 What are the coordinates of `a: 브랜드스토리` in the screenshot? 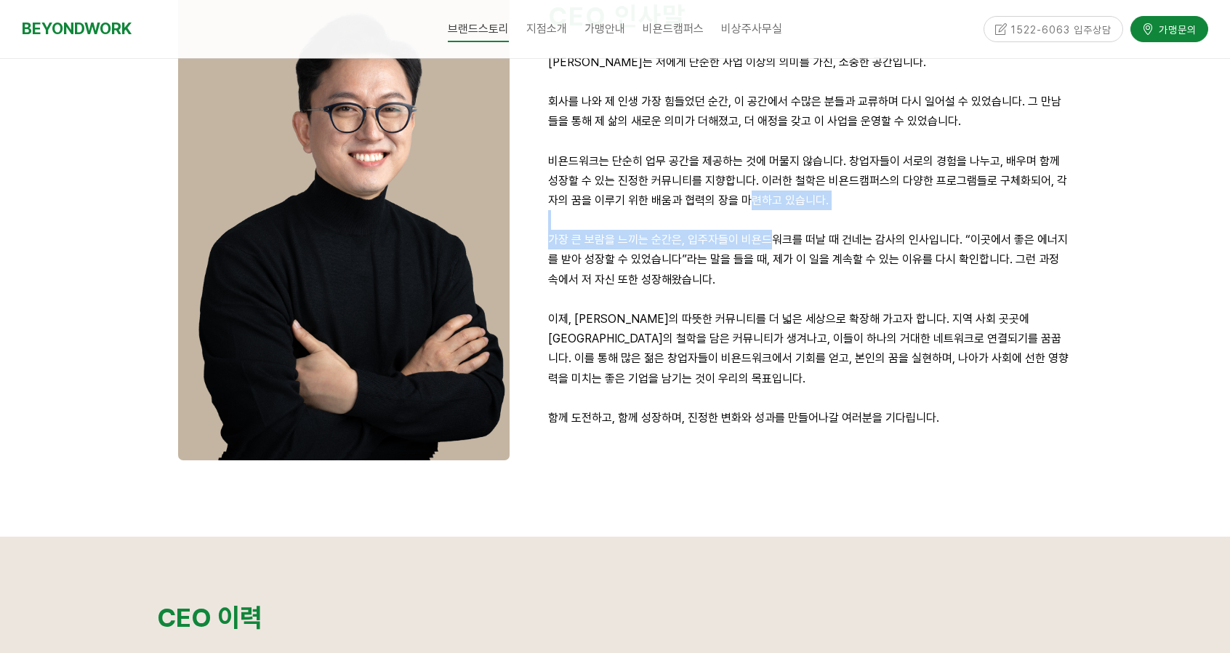 It's located at (478, 29).